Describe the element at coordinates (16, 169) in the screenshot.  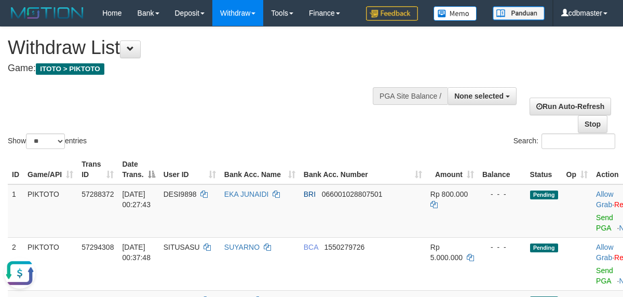
I see `th: ID` at that location.